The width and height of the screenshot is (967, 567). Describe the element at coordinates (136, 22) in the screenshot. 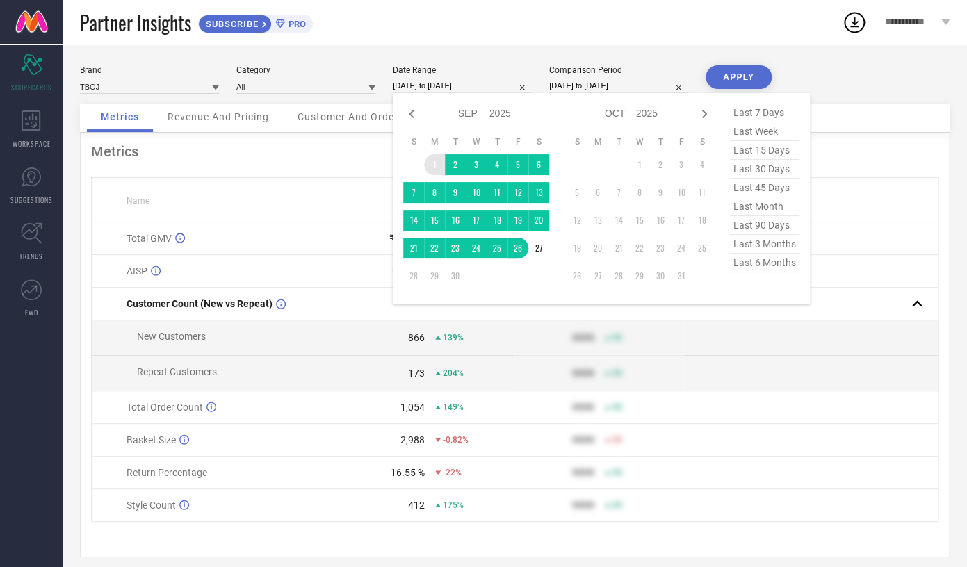

I see `span: Partner Insights` at that location.